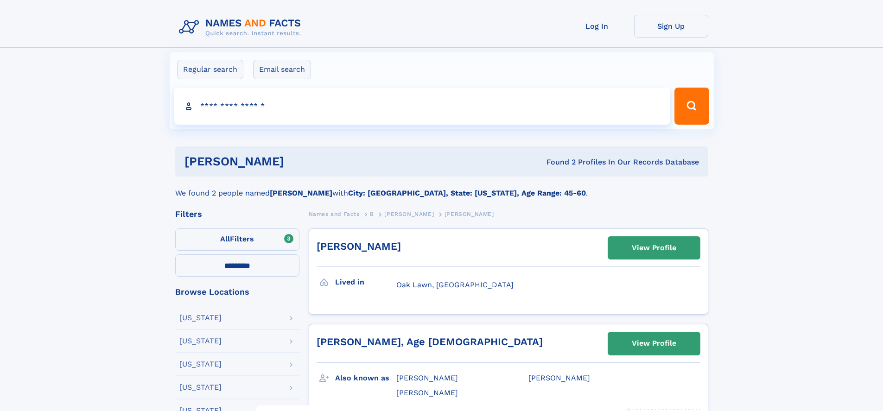 The height and width of the screenshot is (411, 883). What do you see at coordinates (237, 292) in the screenshot?
I see `div: Browse Locations` at bounding box center [237, 292].